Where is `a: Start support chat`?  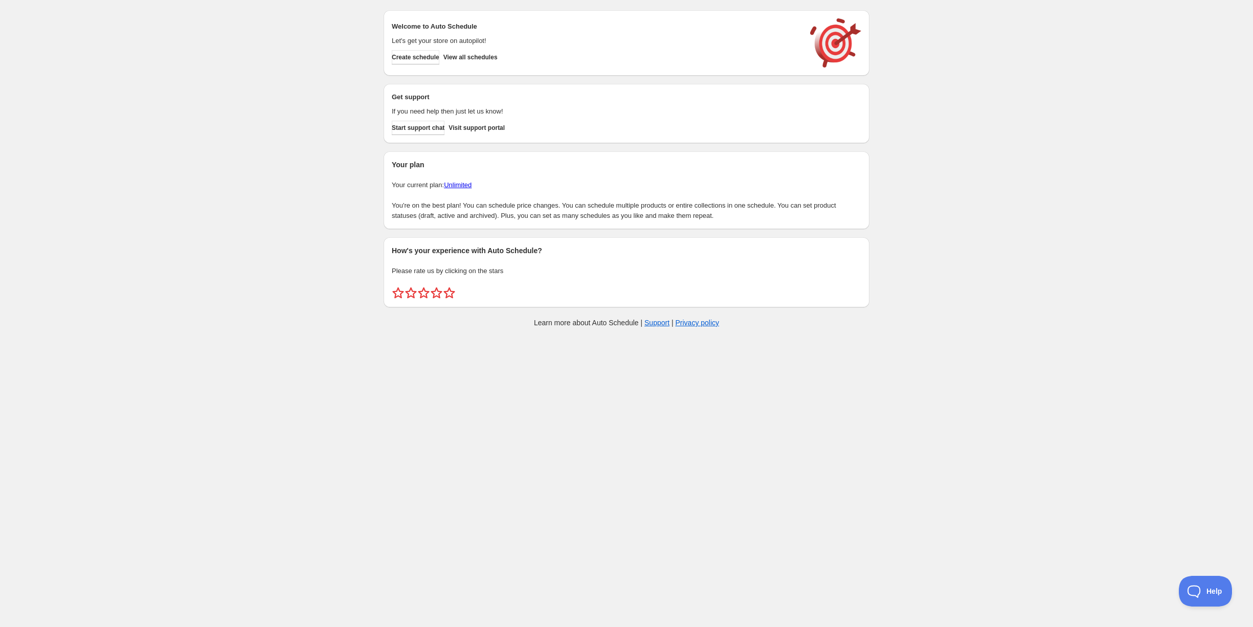
a: Start support chat is located at coordinates (418, 128).